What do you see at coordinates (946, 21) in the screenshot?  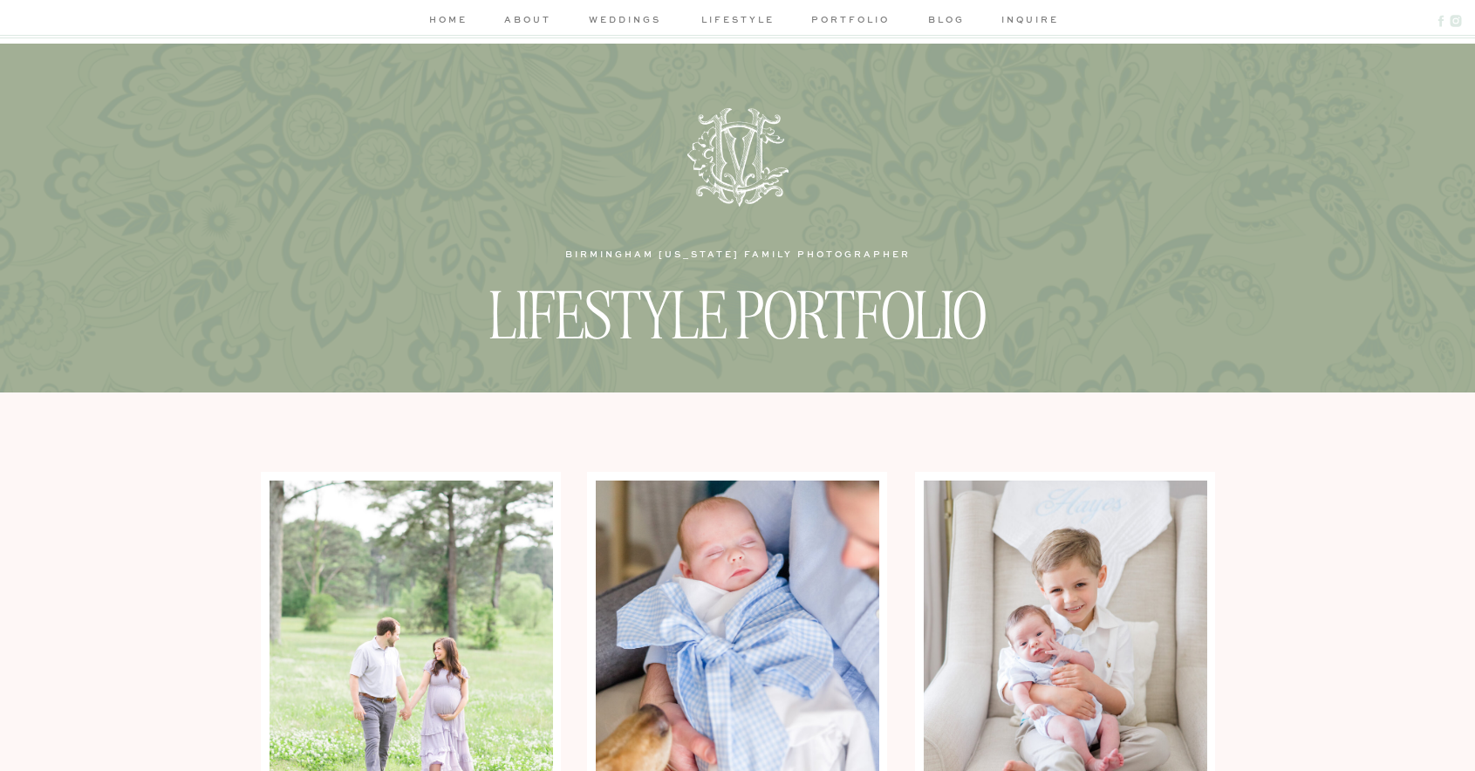 I see `nav: blog` at bounding box center [946, 21].